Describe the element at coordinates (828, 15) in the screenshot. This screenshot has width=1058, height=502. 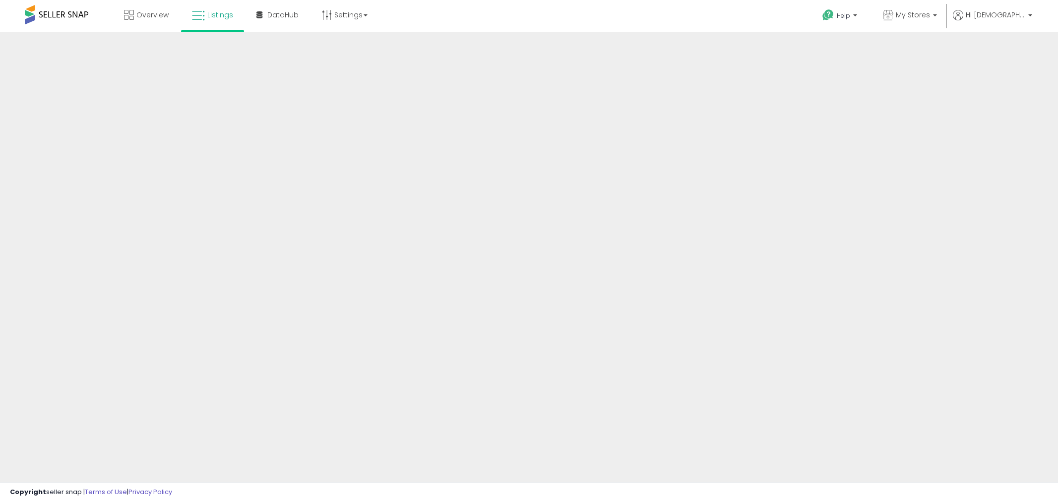
I see `i: Get Help` at that location.